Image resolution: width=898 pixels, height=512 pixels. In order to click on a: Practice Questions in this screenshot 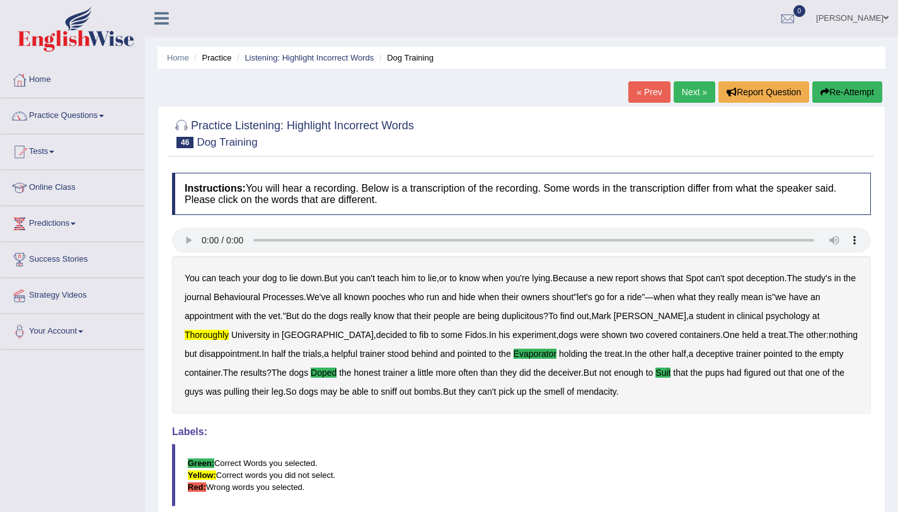, I will do `click(72, 114)`.